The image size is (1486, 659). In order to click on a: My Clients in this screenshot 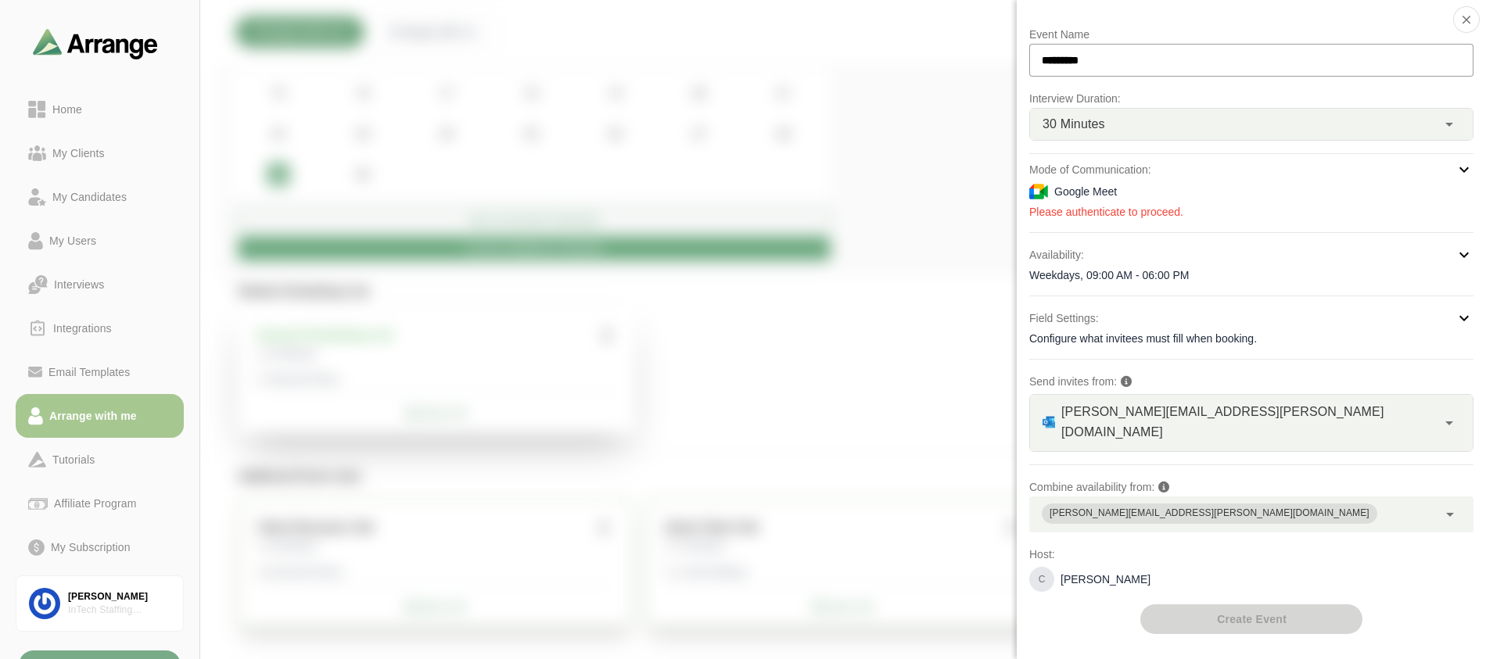, I will do `click(99, 153)`.